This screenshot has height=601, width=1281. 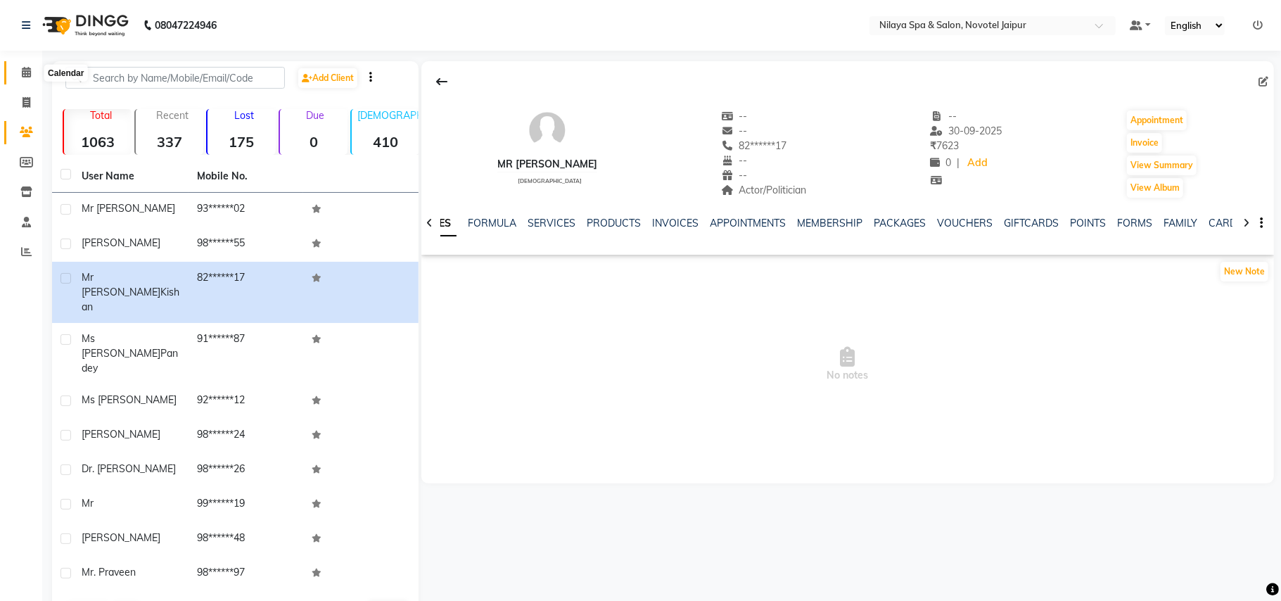 What do you see at coordinates (1156, 120) in the screenshot?
I see `button: Appointment` at bounding box center [1156, 120].